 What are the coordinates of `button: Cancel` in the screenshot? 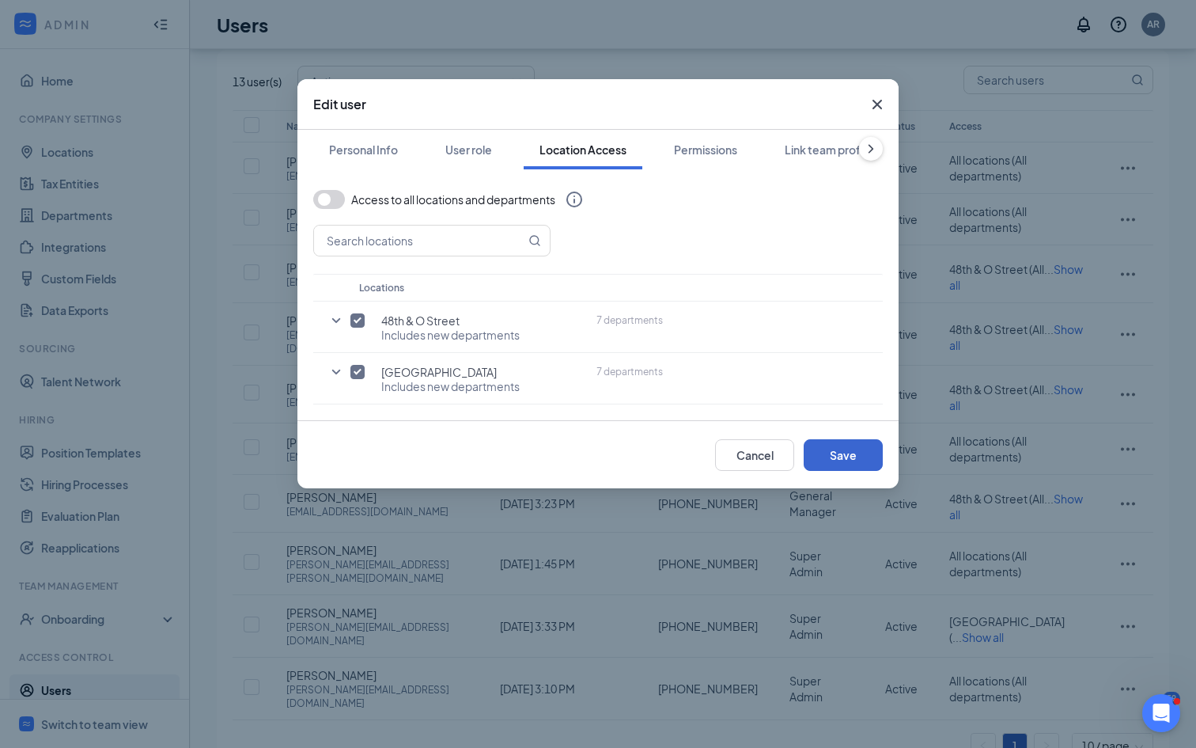 It's located at (755, 455).